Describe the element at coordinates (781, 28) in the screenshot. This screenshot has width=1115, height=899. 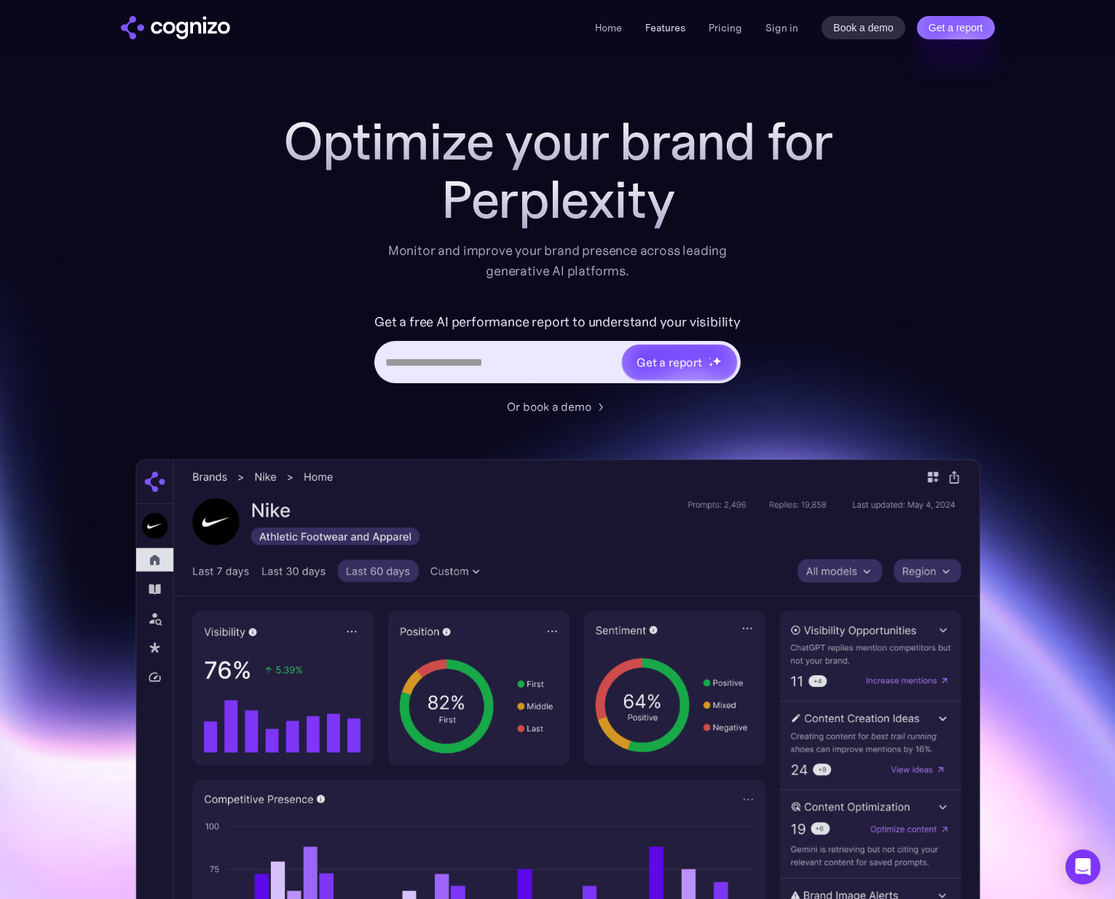
I see `a: Sign in` at that location.